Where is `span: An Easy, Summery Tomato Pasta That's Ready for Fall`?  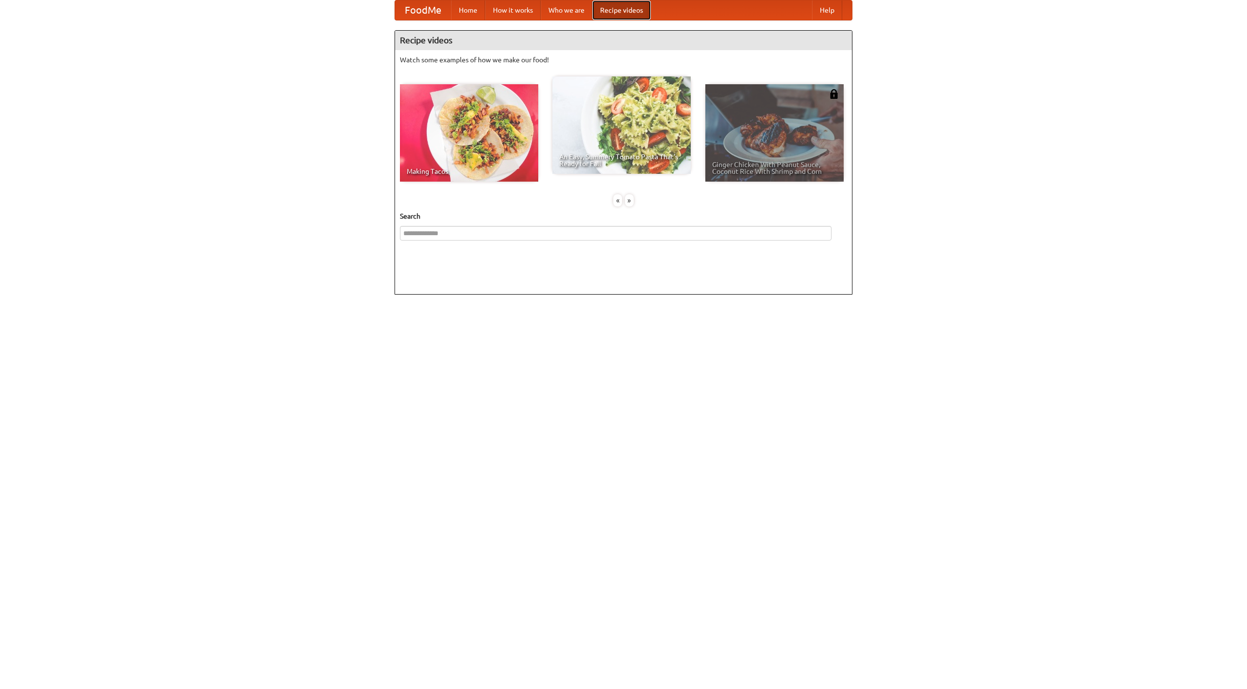 span: An Easy, Summery Tomato Pasta That's Ready for Fall is located at coordinates (622, 160).